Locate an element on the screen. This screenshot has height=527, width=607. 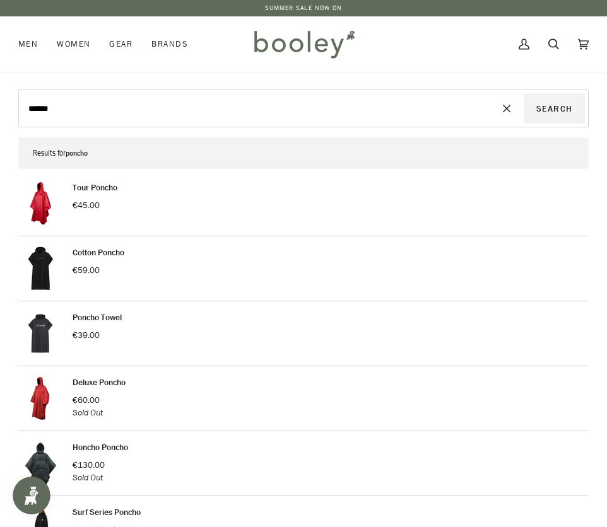
span: Men is located at coordinates (28, 44).